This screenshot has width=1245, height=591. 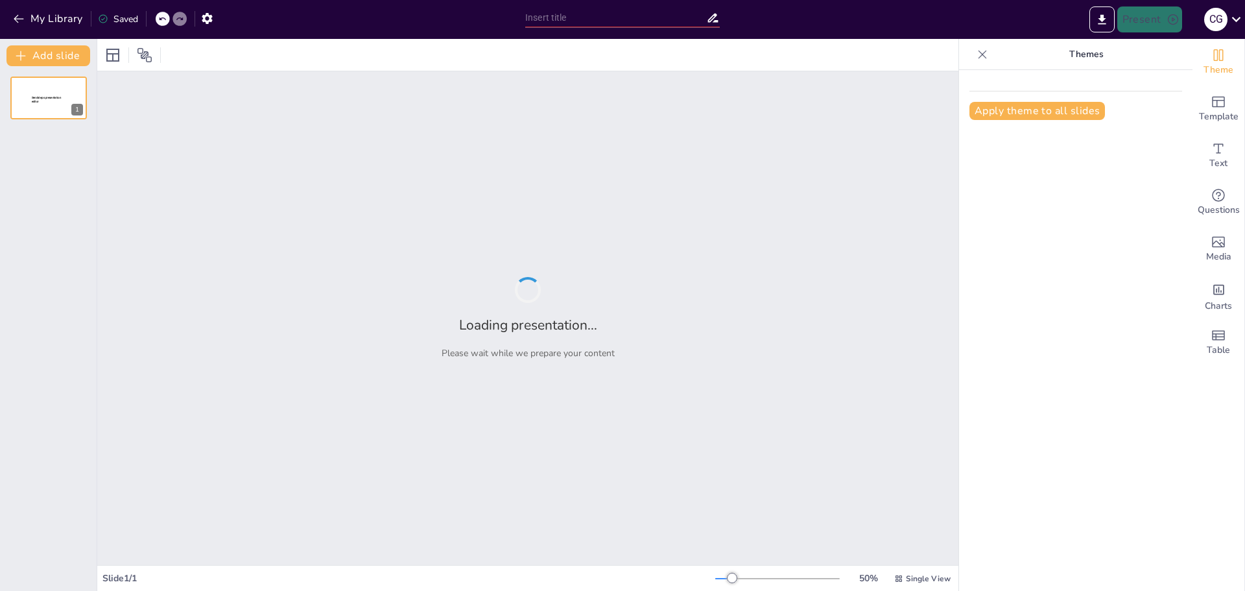 I want to click on button: c g, so click(x=1216, y=19).